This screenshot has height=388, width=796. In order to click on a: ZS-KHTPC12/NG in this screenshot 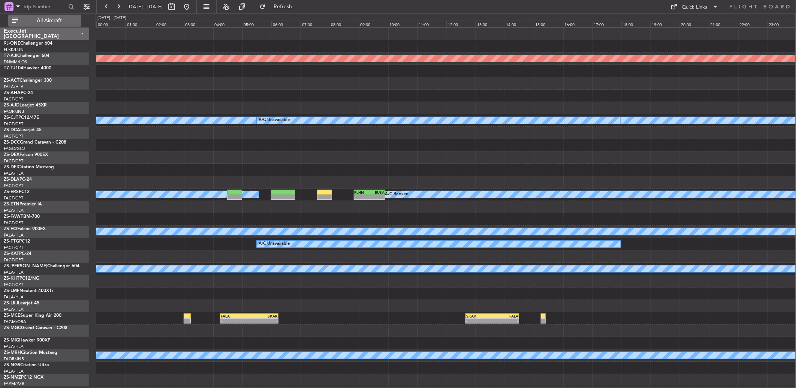, I will do `click(21, 278)`.